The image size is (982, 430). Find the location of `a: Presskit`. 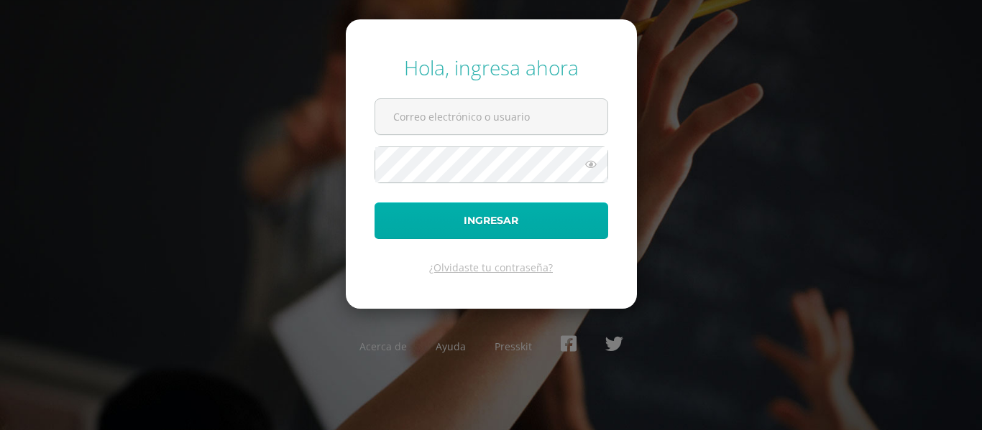

a: Presskit is located at coordinates (513, 346).